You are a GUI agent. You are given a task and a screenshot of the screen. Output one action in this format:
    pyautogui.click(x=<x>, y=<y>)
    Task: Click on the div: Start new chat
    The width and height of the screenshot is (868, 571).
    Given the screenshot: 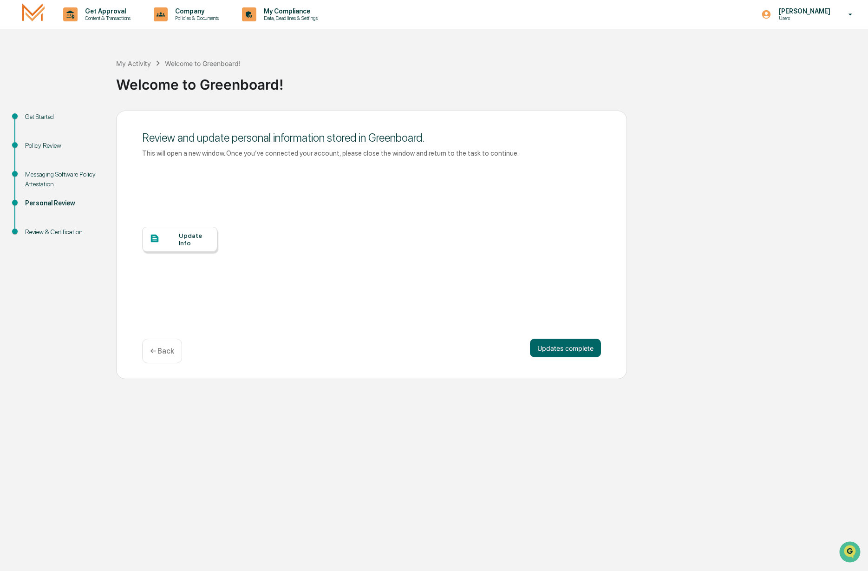 What is the action you would take?
    pyautogui.click(x=92, y=76)
    